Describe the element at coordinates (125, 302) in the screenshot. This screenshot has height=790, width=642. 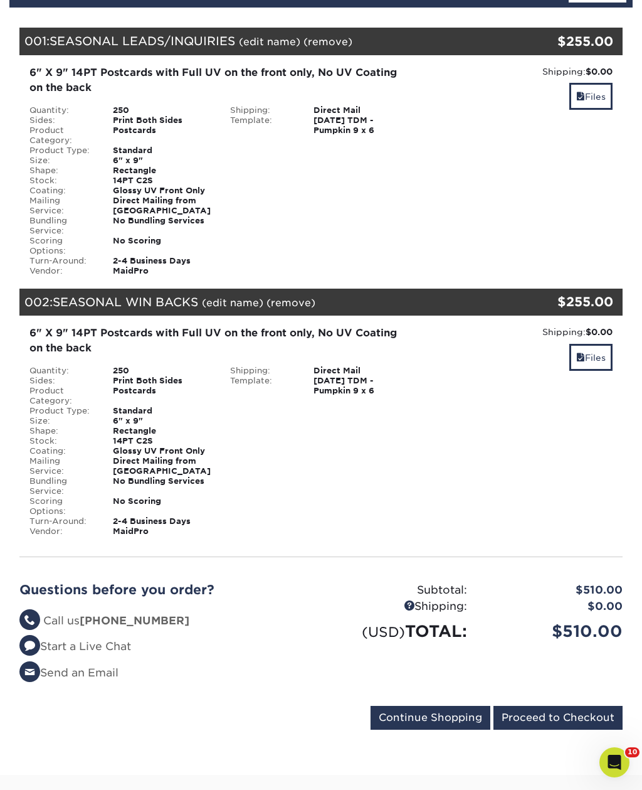
I see `span: SEASONAL WIN BACKS` at that location.